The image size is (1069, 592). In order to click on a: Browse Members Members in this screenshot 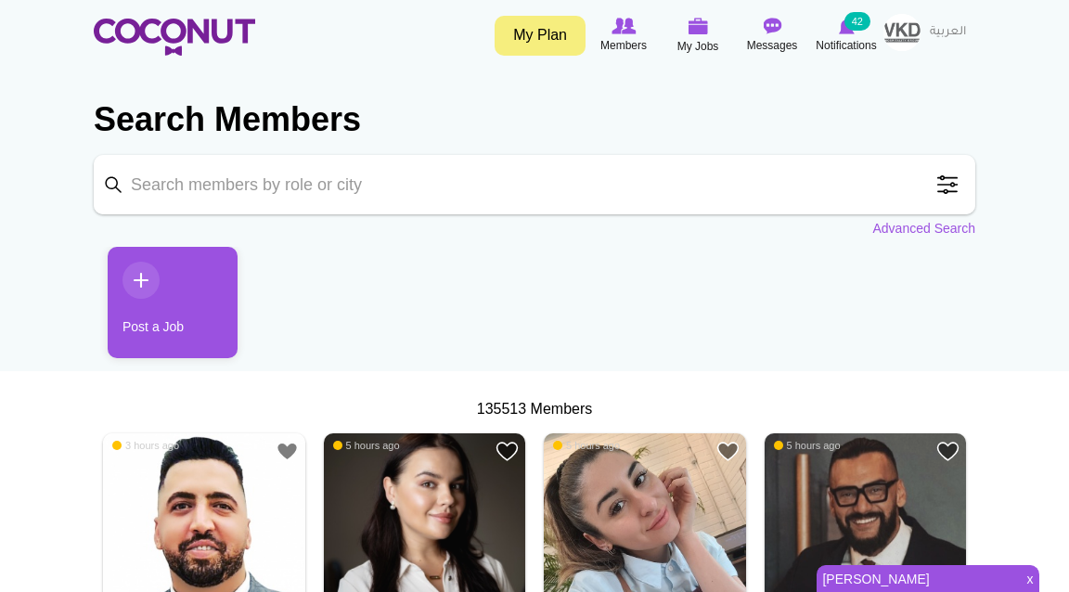, I will do `click(623, 35)`.